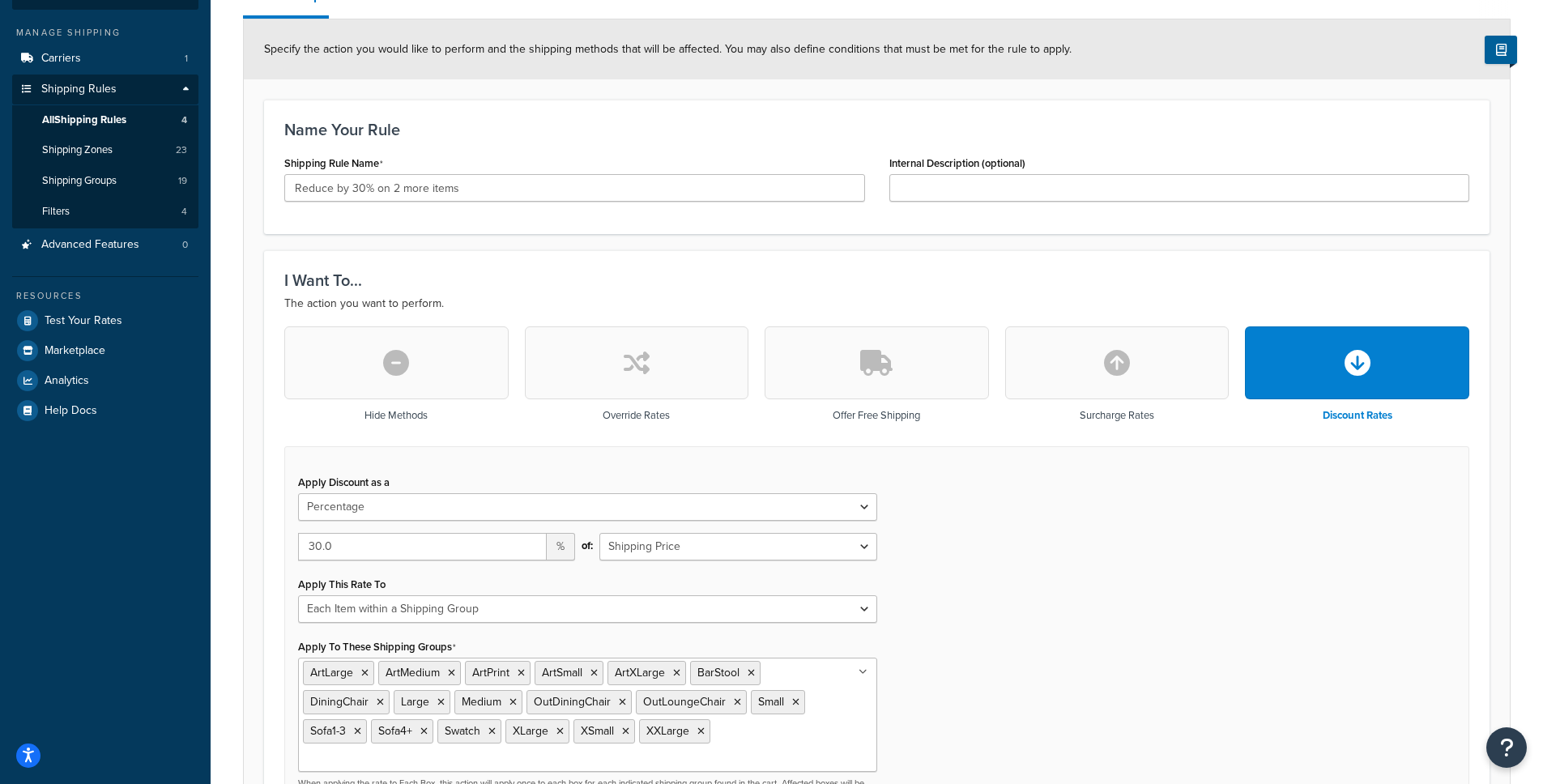 This screenshot has height=784, width=1543. I want to click on label: Apply To These Shipping Groups, so click(377, 647).